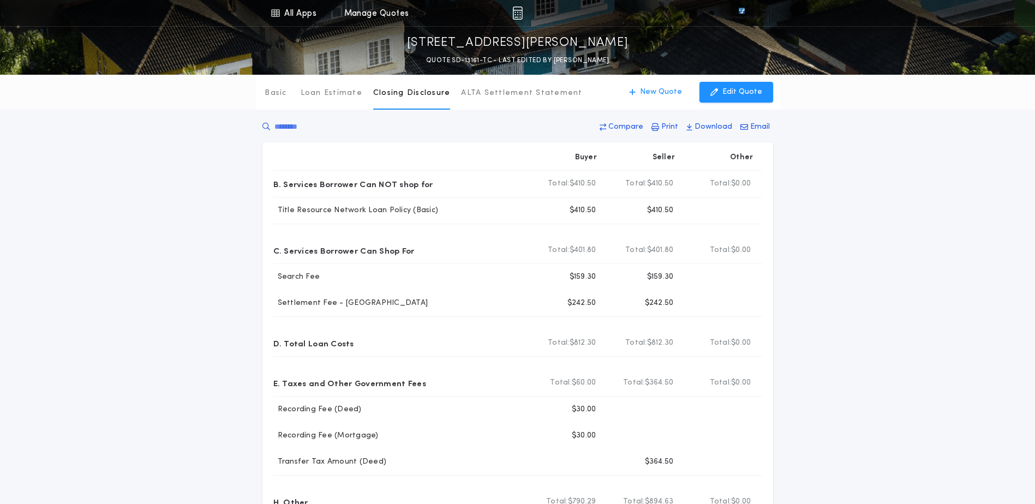  What do you see at coordinates (584, 383) in the screenshot?
I see `span: $60.00` at bounding box center [584, 383].